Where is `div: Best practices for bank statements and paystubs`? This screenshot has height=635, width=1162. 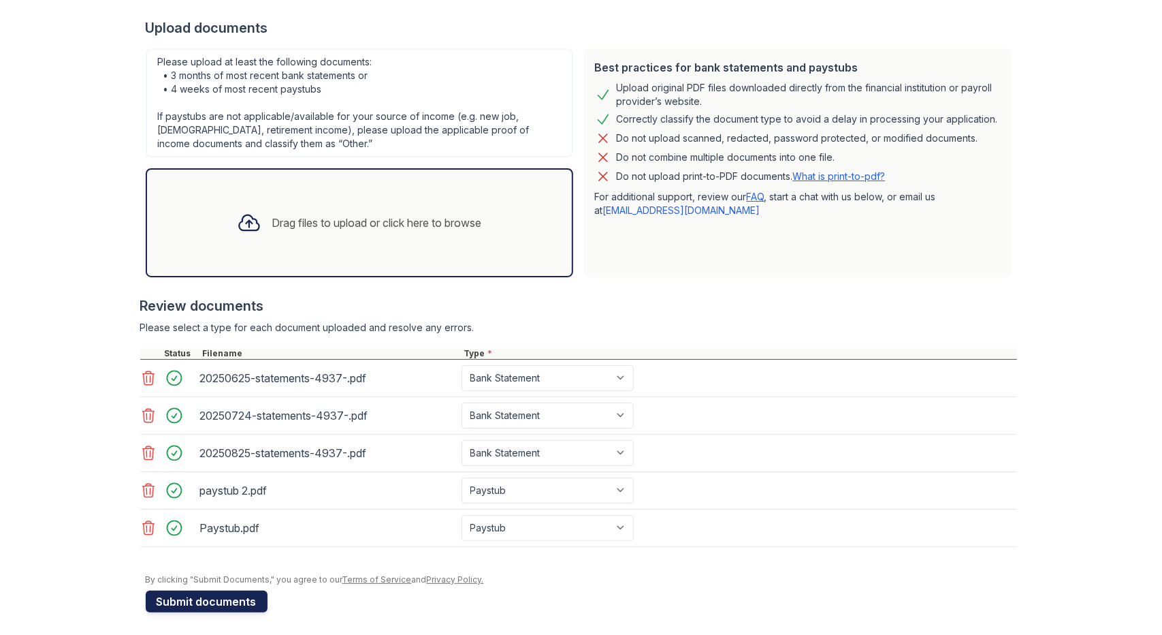
div: Best practices for bank statements and paystubs is located at coordinates (798, 67).